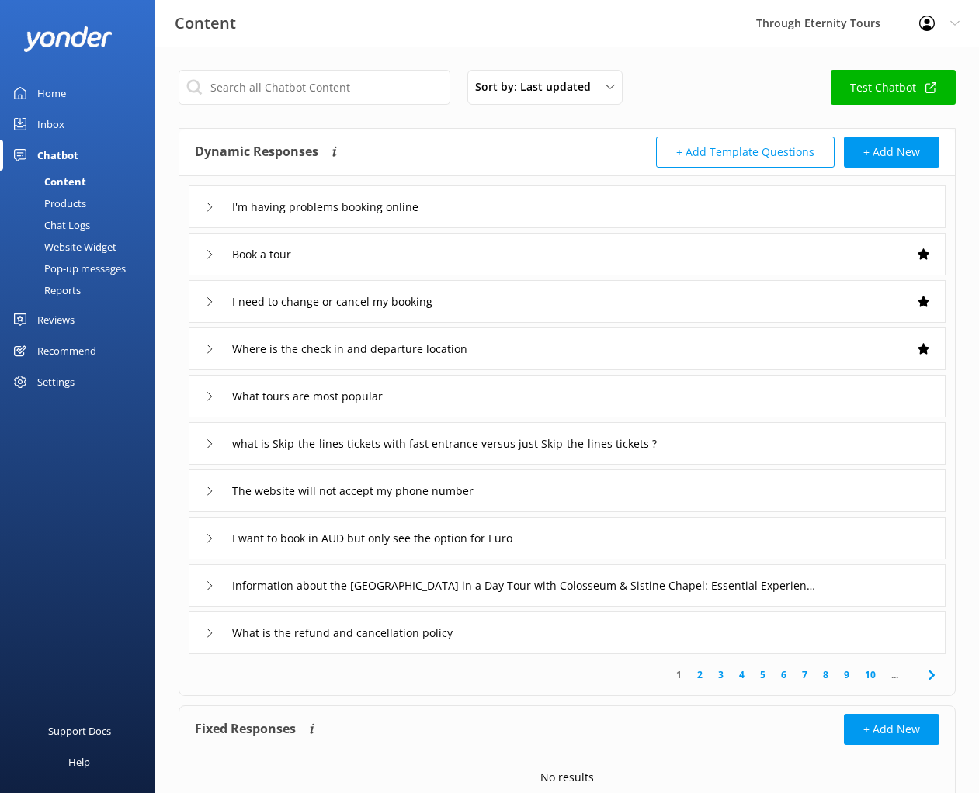 The width and height of the screenshot is (979, 793). I want to click on a: Products, so click(82, 203).